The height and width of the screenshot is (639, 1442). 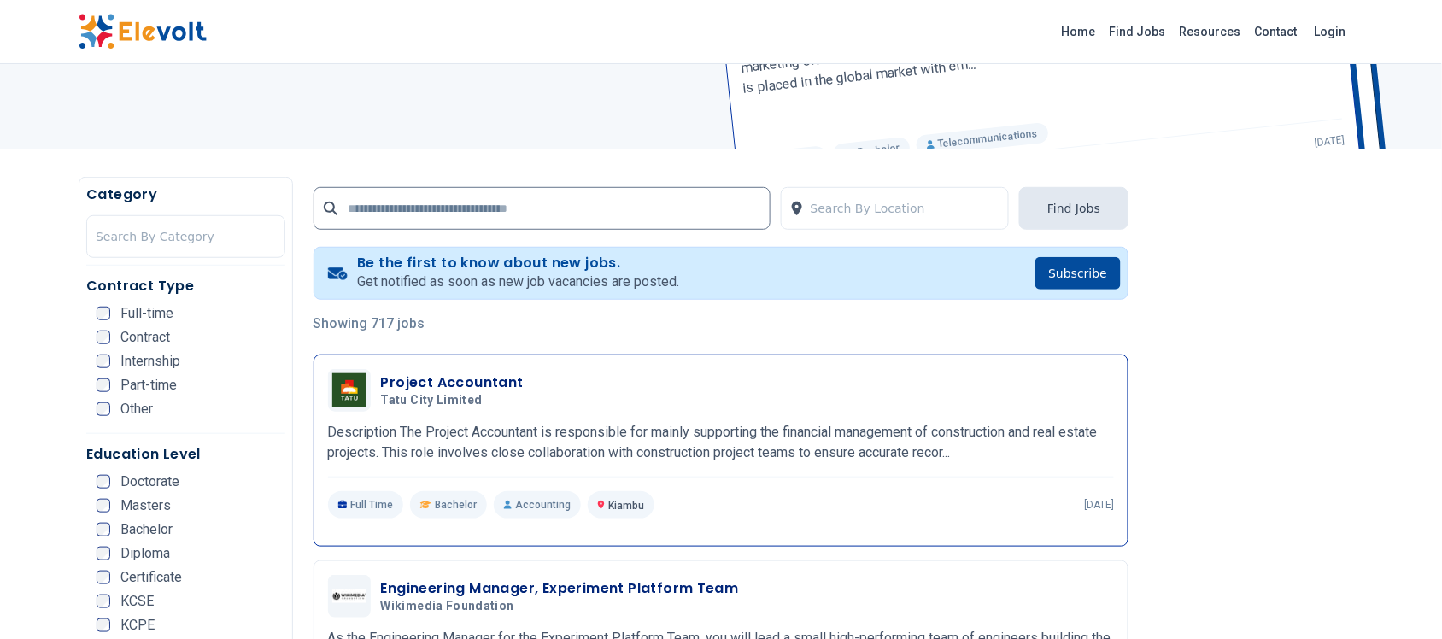 What do you see at coordinates (1138, 32) in the screenshot?
I see `a: Find Jobs` at bounding box center [1138, 32].